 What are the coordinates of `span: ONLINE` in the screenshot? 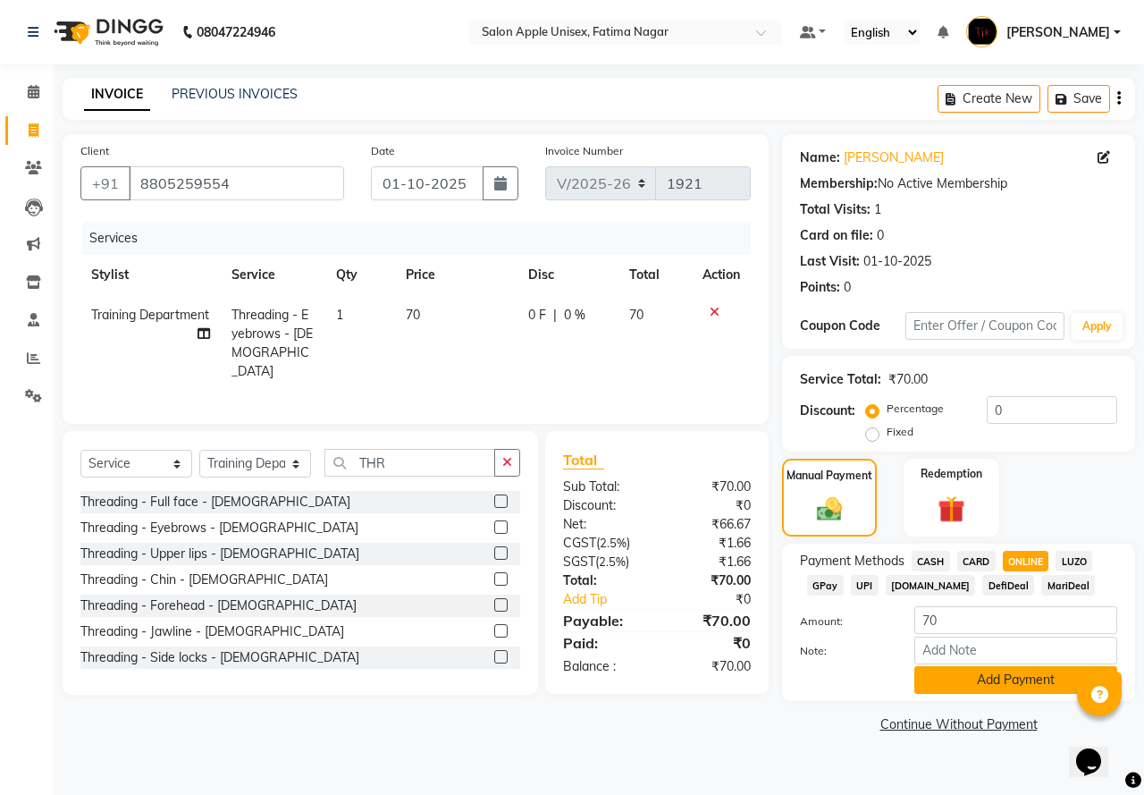 It's located at (1026, 561).